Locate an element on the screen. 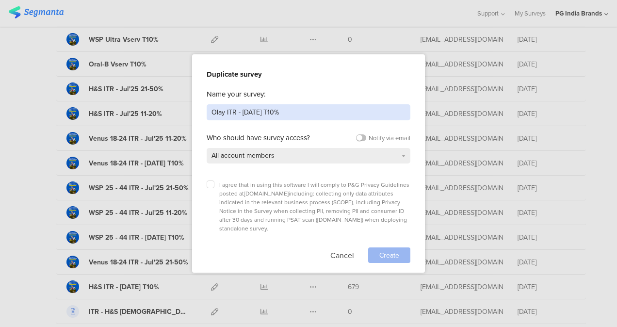 The width and height of the screenshot is (617, 327). div: Name your survey: is located at coordinates (309, 94).